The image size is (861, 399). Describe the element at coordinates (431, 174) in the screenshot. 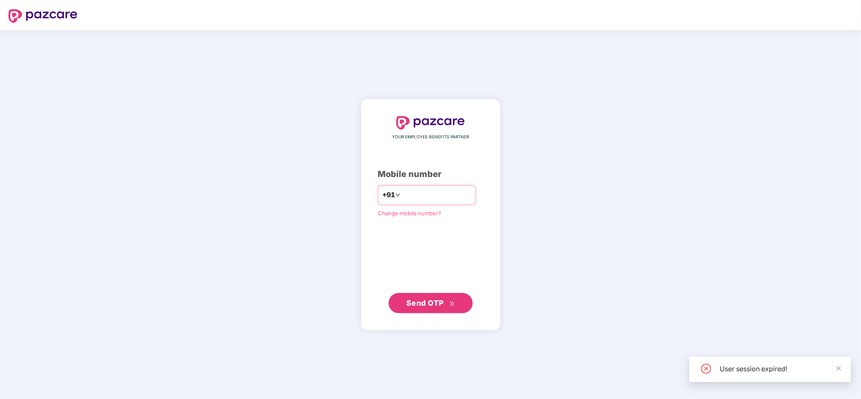

I see `div: Mobile number` at that location.